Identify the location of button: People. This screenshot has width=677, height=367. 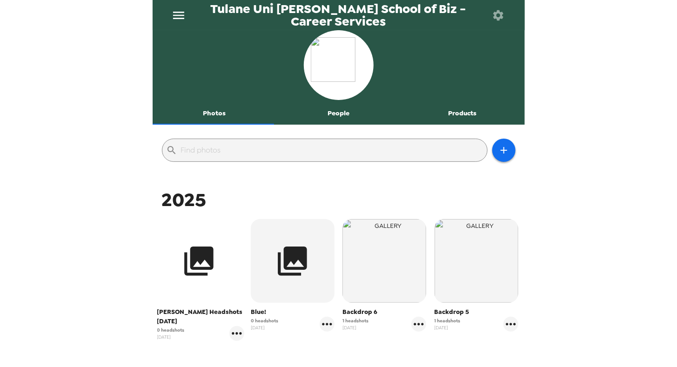
(338, 113).